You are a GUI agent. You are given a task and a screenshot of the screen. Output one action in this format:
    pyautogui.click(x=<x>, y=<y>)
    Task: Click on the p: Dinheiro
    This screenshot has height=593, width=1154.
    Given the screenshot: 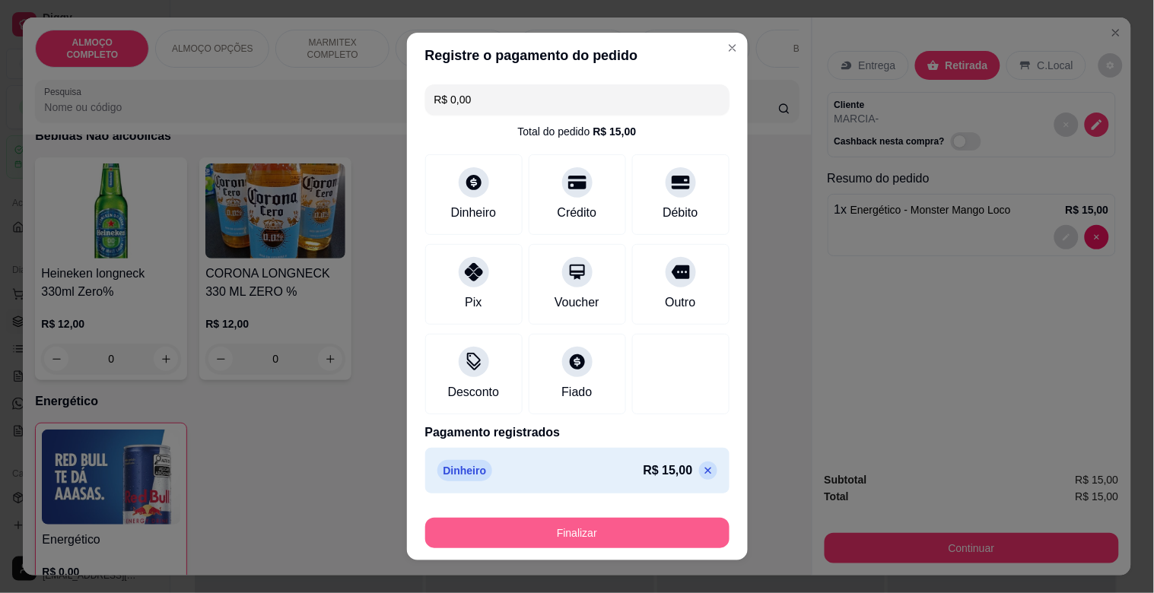 What is the action you would take?
    pyautogui.click(x=465, y=471)
    